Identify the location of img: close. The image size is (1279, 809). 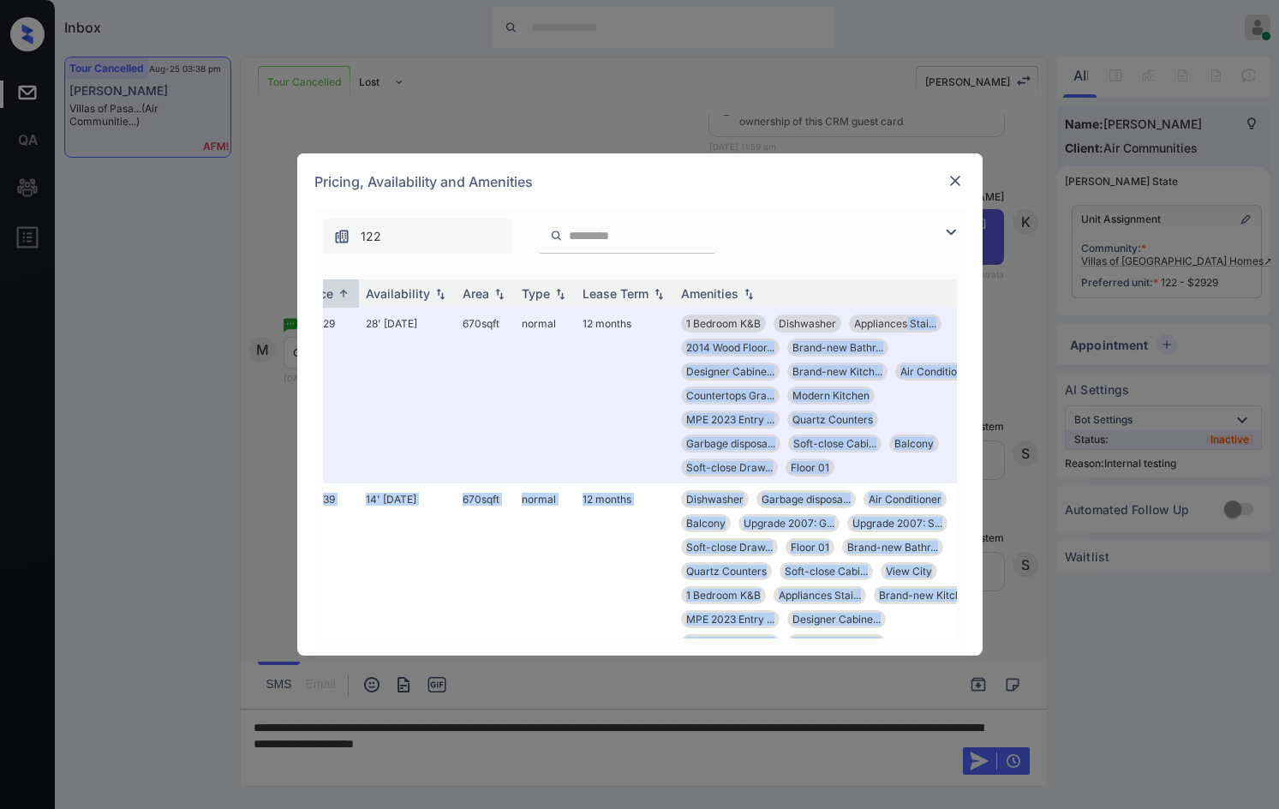
(955, 181).